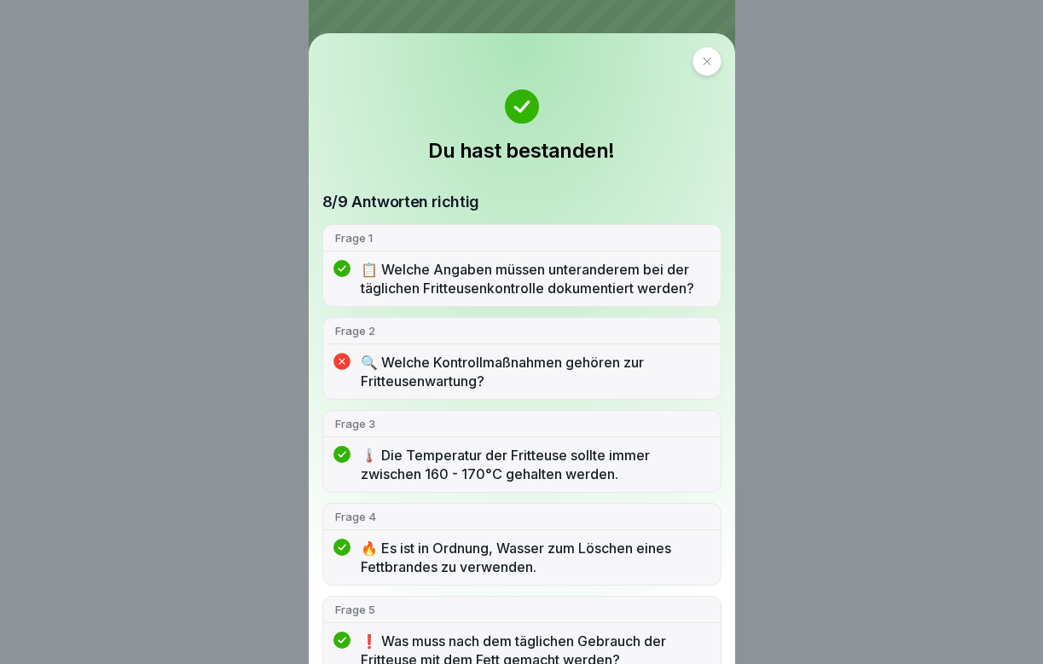  What do you see at coordinates (522, 424) in the screenshot?
I see `p: Frage 3` at bounding box center [522, 424].